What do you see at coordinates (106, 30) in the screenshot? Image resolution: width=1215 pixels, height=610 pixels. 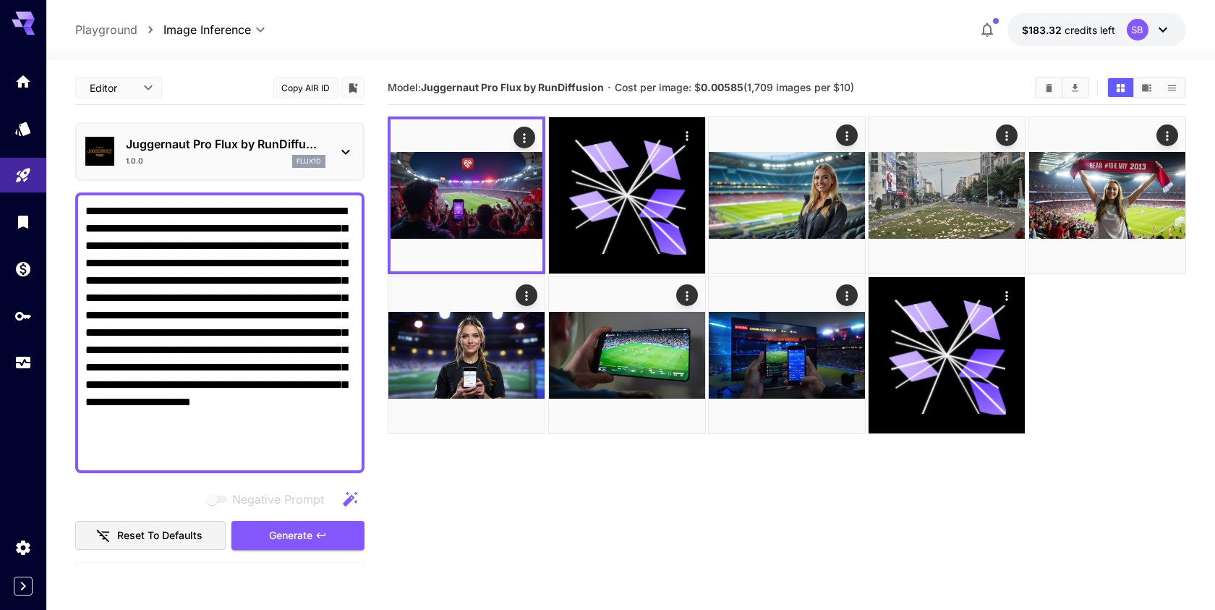 I see `a: Playground` at bounding box center [106, 30].